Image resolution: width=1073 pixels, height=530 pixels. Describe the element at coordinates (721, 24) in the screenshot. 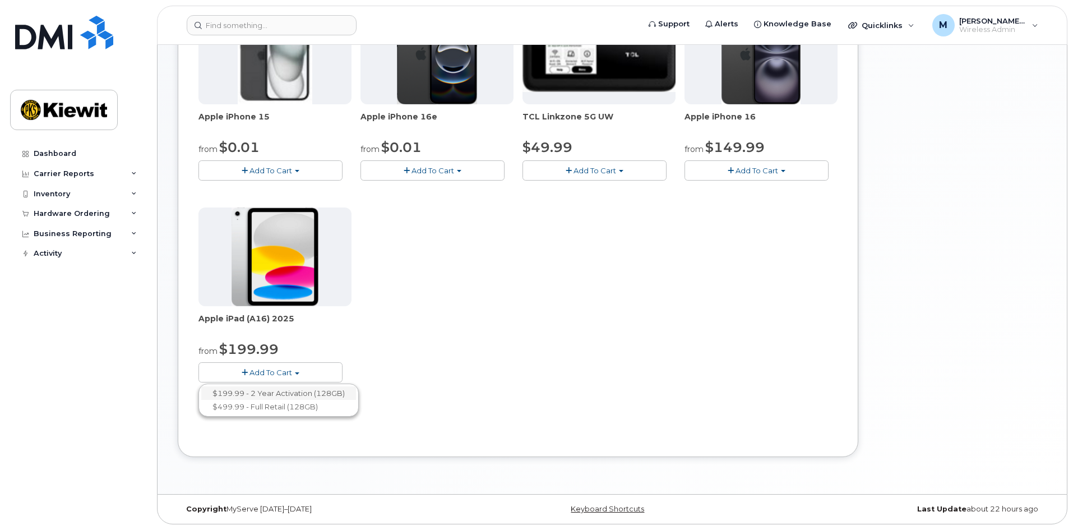

I see `a: Alerts` at that location.